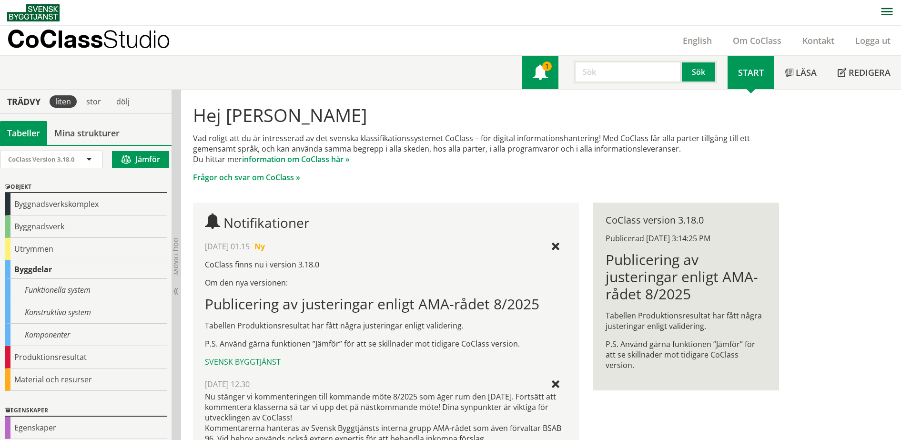 This screenshot has width=901, height=440. I want to click on div: Byggnadsverk, so click(86, 226).